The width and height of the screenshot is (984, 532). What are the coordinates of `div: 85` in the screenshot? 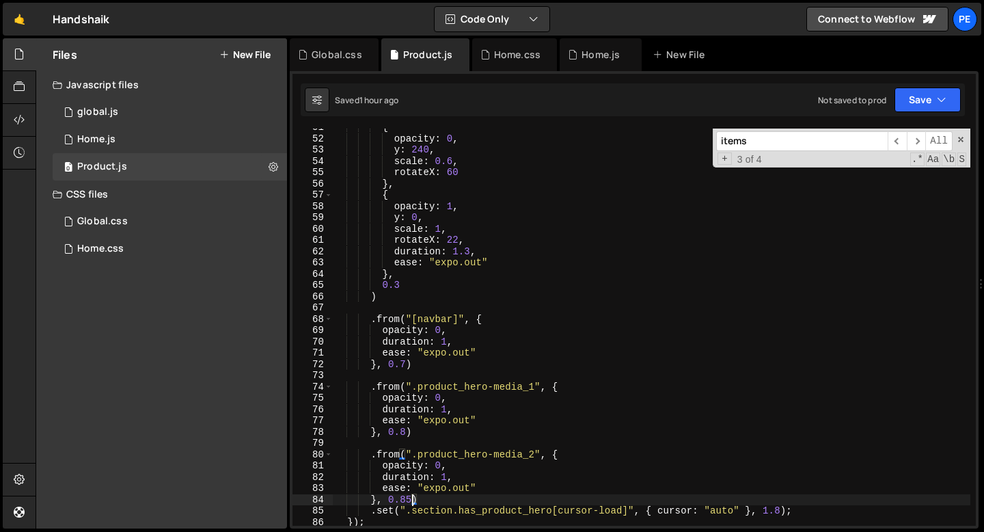 It's located at (312, 510).